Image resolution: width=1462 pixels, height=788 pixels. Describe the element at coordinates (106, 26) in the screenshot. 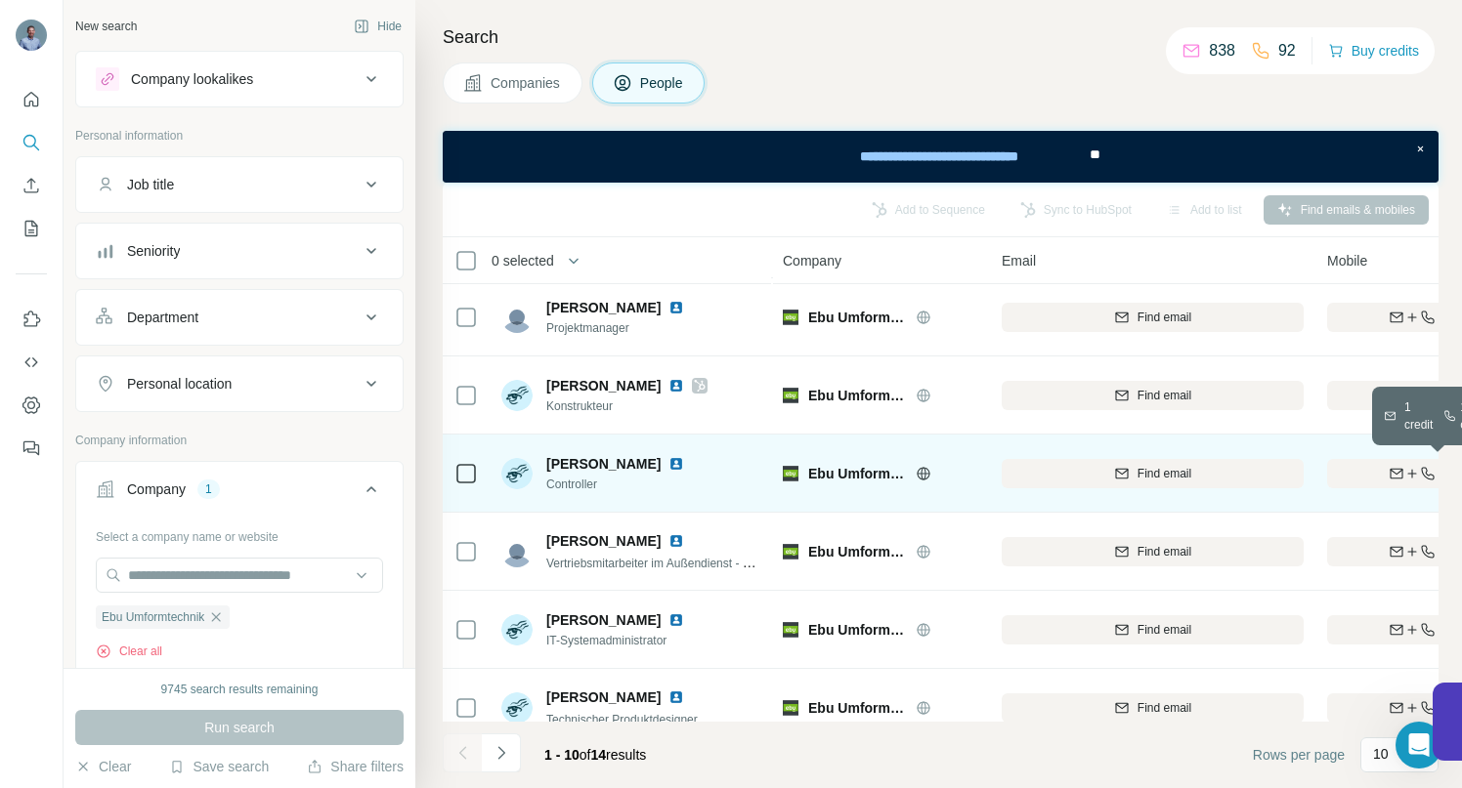

I see `div: New search` at that location.